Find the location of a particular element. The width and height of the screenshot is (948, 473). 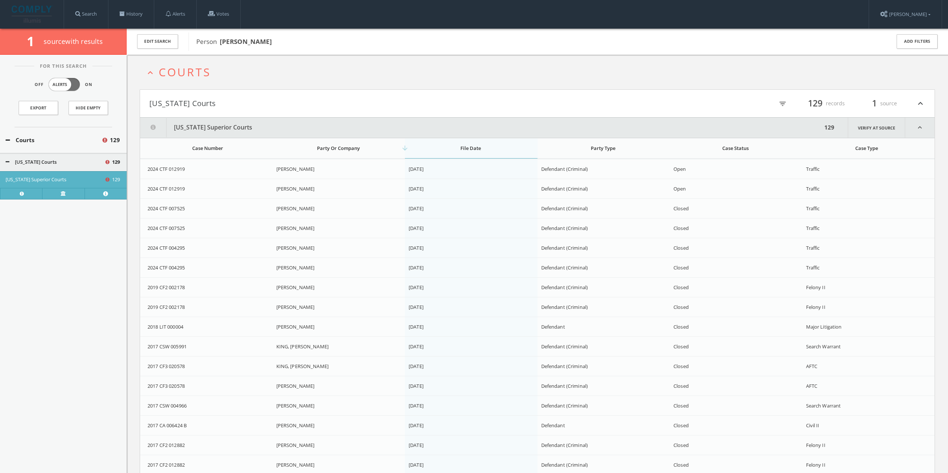

span: Major Litigation is located at coordinates (824, 327).